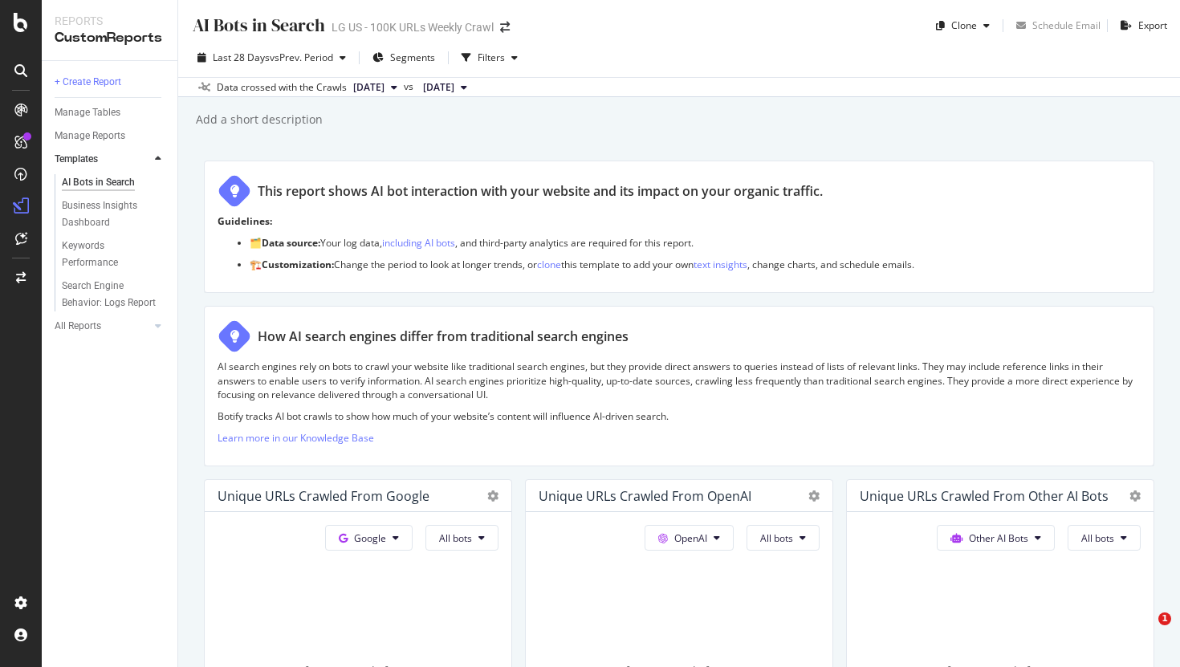 This screenshot has height=667, width=1180. I want to click on div: Filters, so click(491, 57).